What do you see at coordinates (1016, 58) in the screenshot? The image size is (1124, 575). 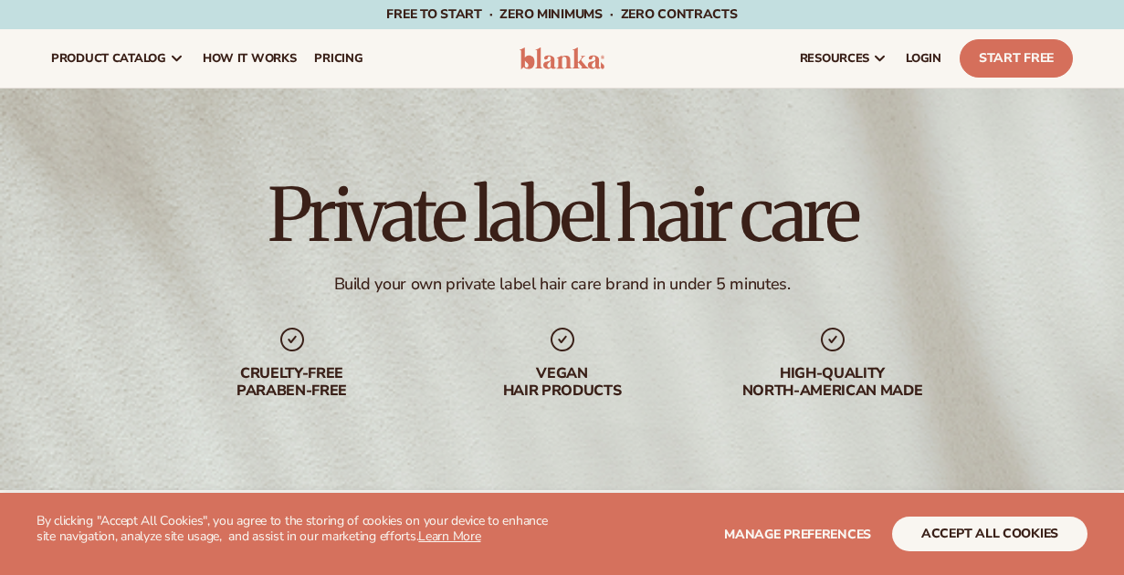 I see `a: Start Free` at bounding box center [1016, 58].